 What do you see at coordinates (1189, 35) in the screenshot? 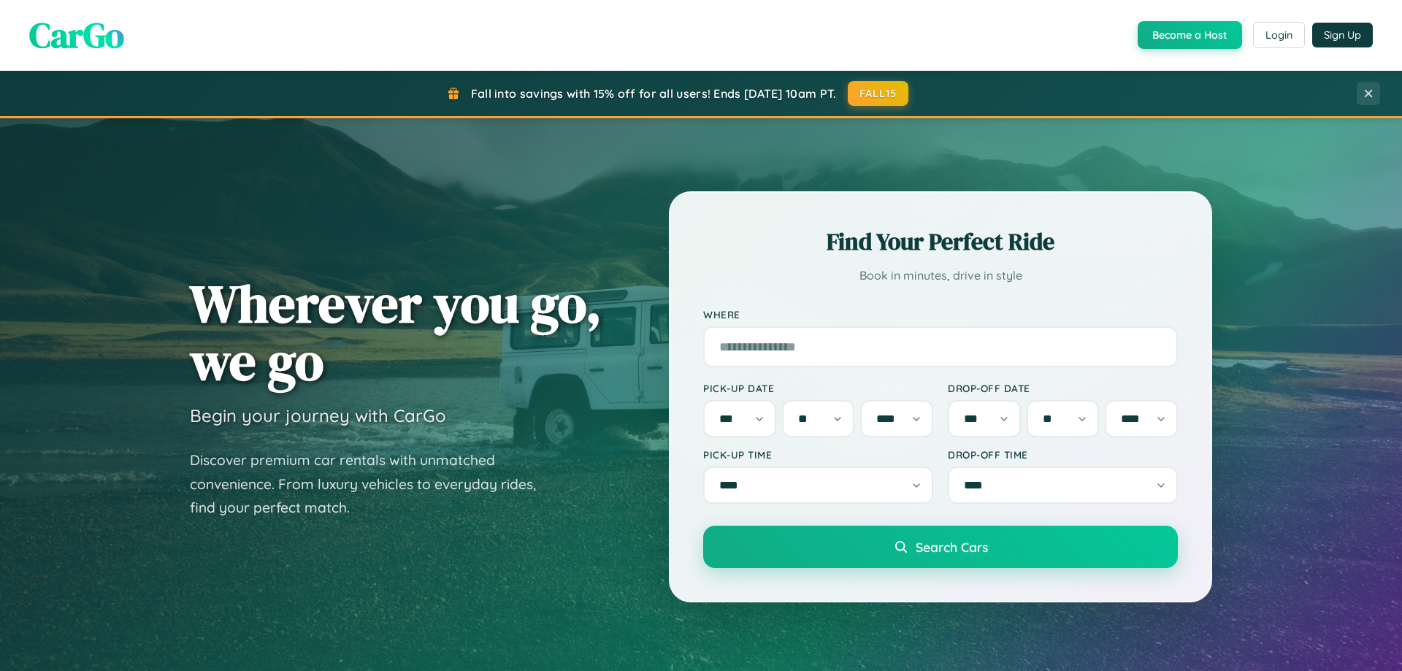
I see `button: Become a Host` at bounding box center [1189, 35].